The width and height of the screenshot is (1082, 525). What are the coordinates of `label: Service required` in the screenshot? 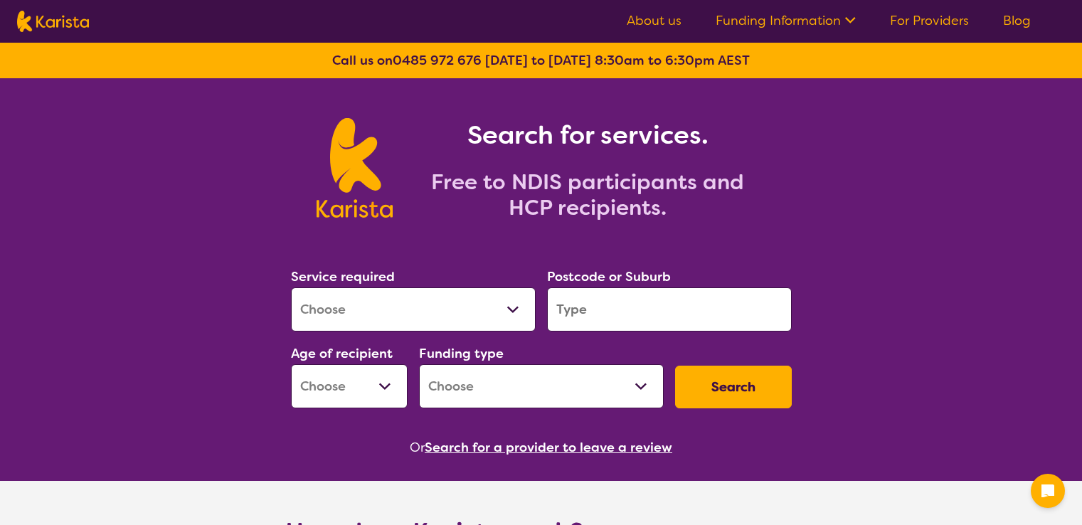 It's located at (343, 277).